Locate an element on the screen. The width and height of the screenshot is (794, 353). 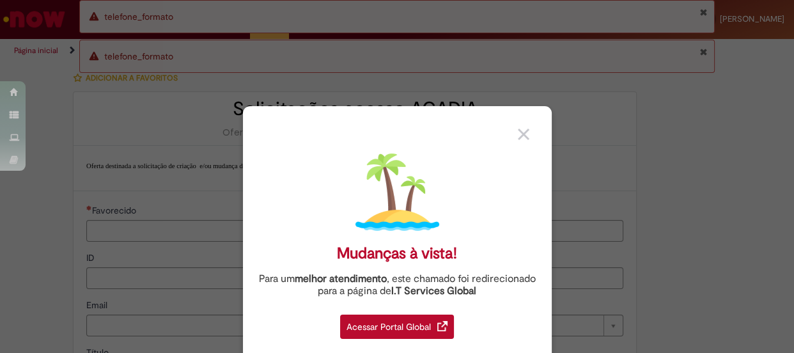
strong: melhor atendimento is located at coordinates (341, 279).